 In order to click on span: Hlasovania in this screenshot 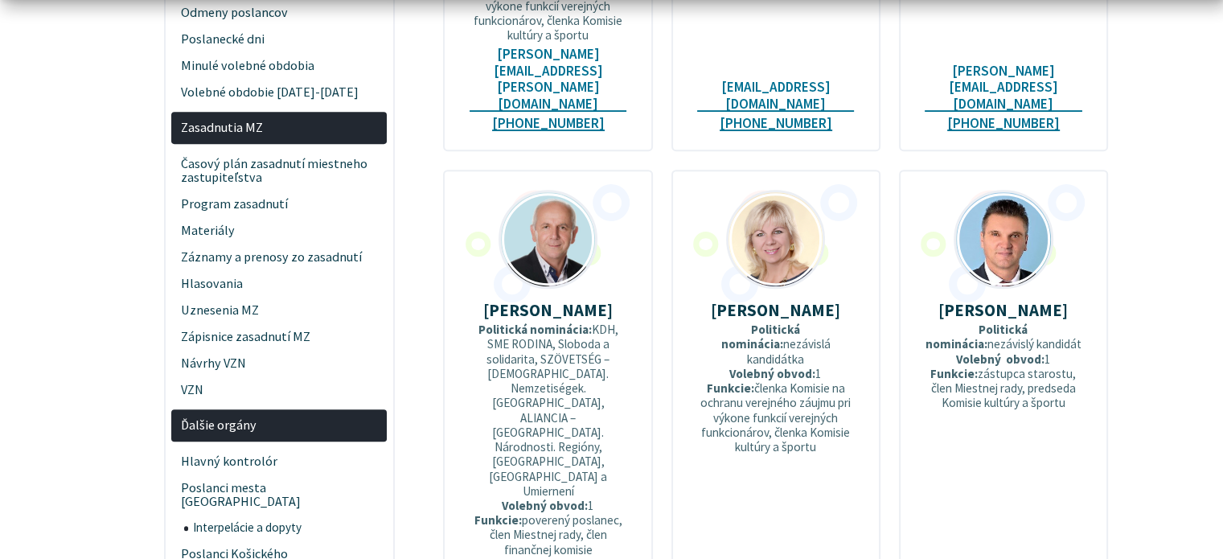, I will do `click(279, 284)`.